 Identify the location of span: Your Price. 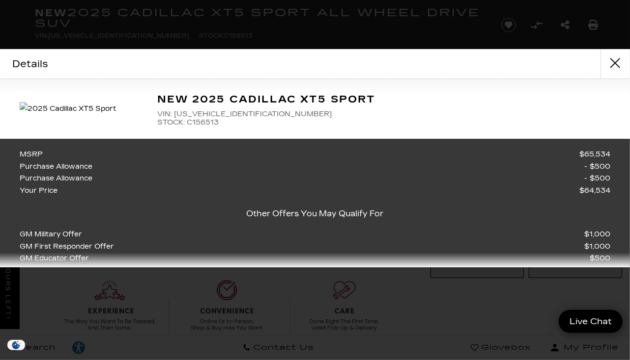
(41, 191).